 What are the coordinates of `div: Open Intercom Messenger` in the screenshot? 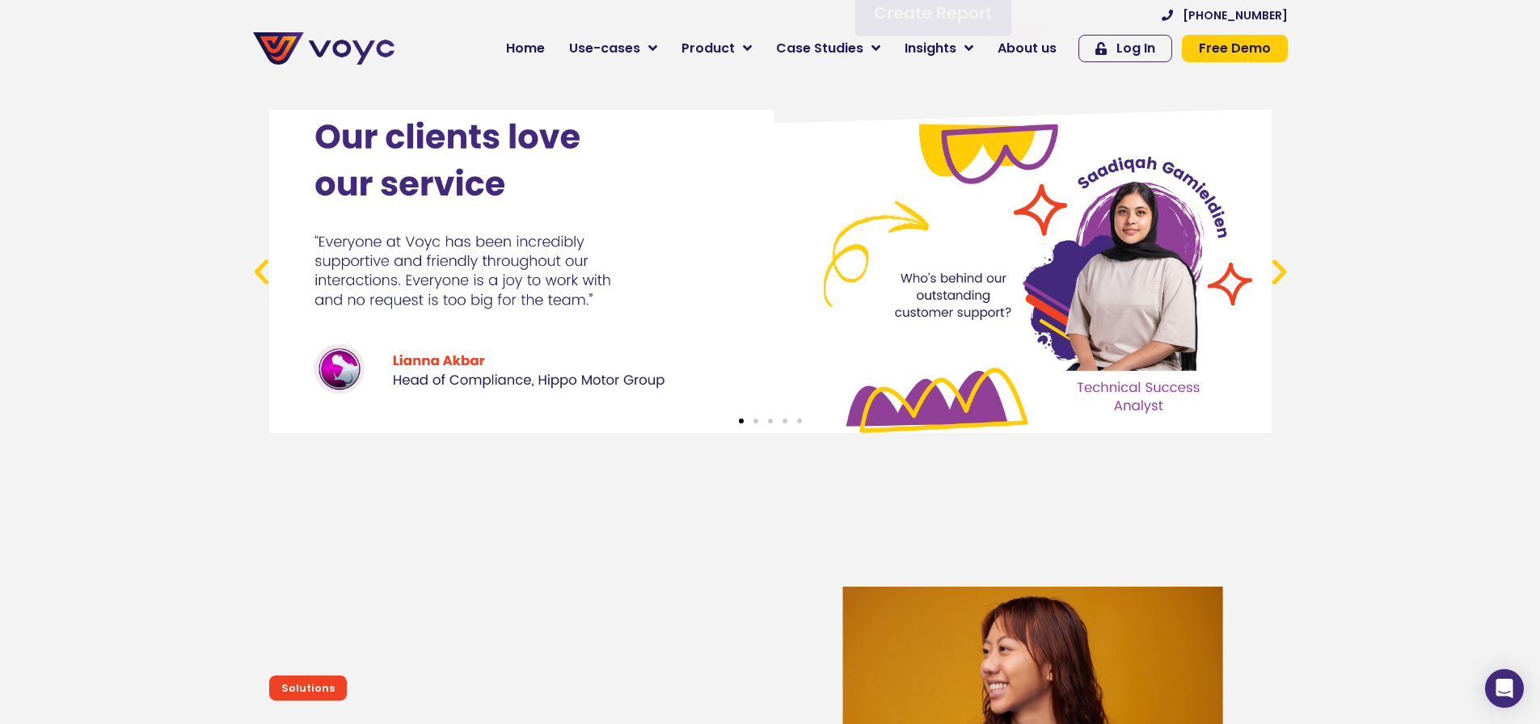 It's located at (1504, 689).